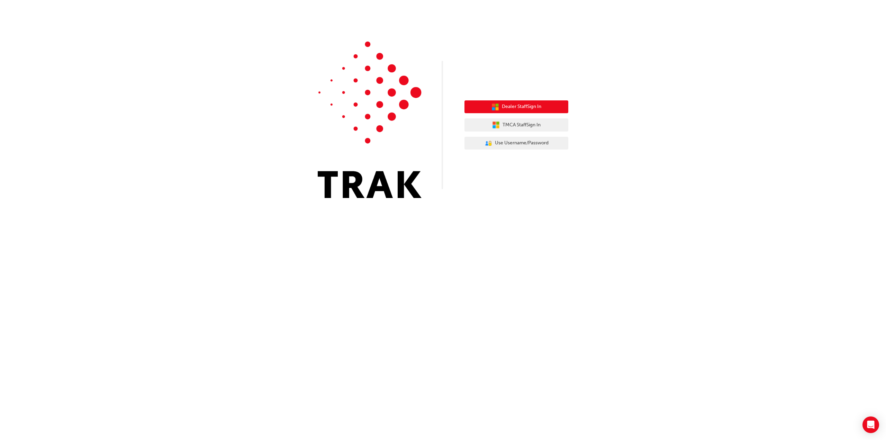  I want to click on span: Dealer Staff Sign In, so click(522, 107).